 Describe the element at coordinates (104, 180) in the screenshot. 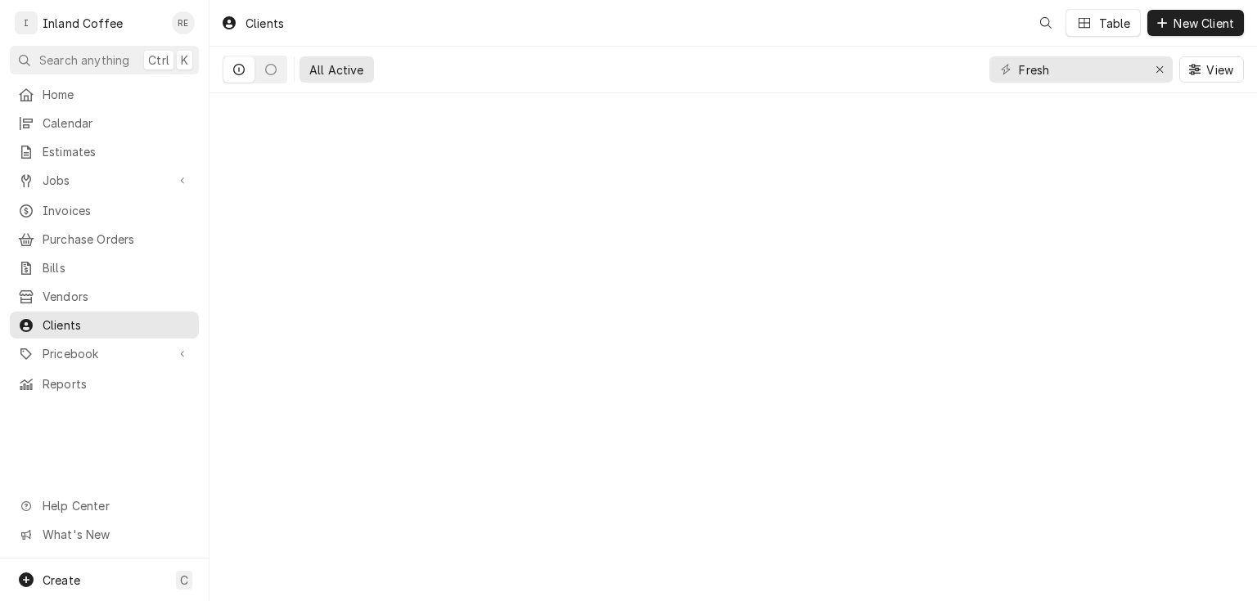

I see `a: Go to Jobs` at that location.